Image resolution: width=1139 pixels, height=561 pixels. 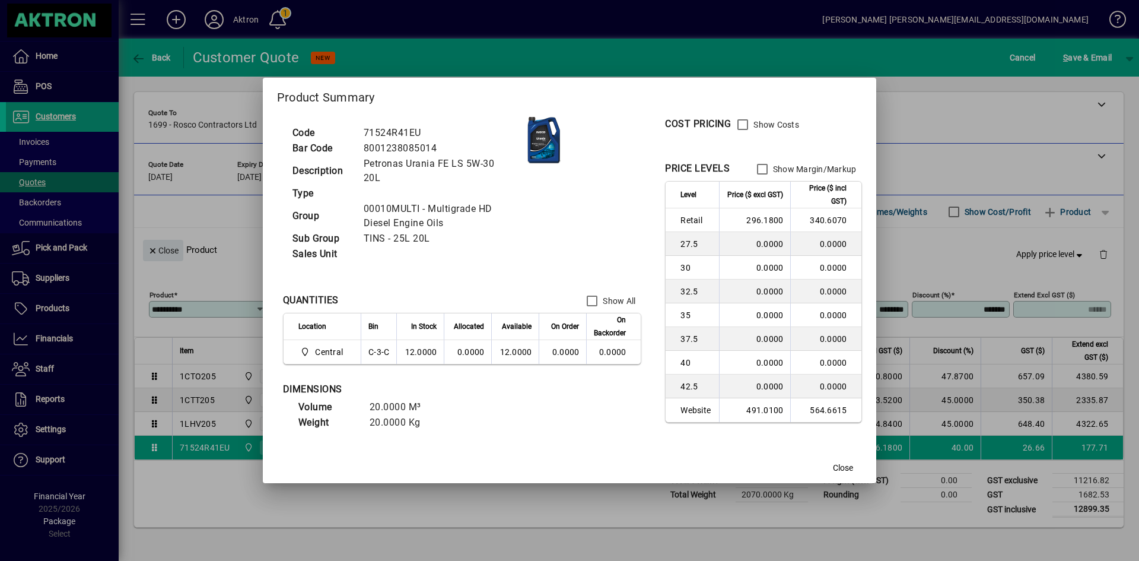 What do you see at coordinates (826, 410) in the screenshot?
I see `td: 564.6615` at bounding box center [826, 410].